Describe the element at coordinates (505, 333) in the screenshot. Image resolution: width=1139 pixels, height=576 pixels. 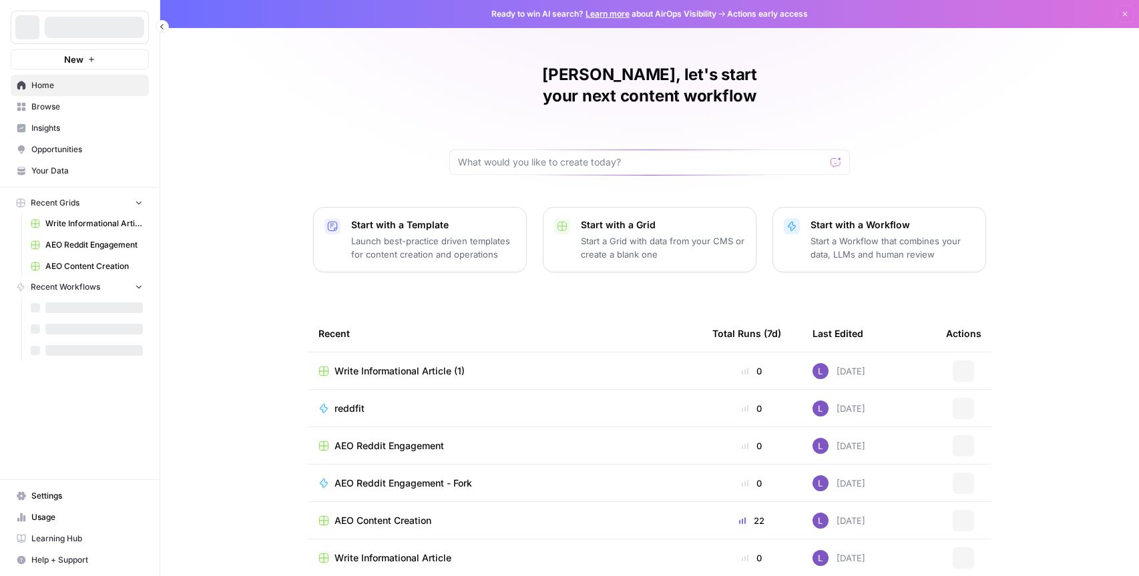
I see `div: Recent` at that location.